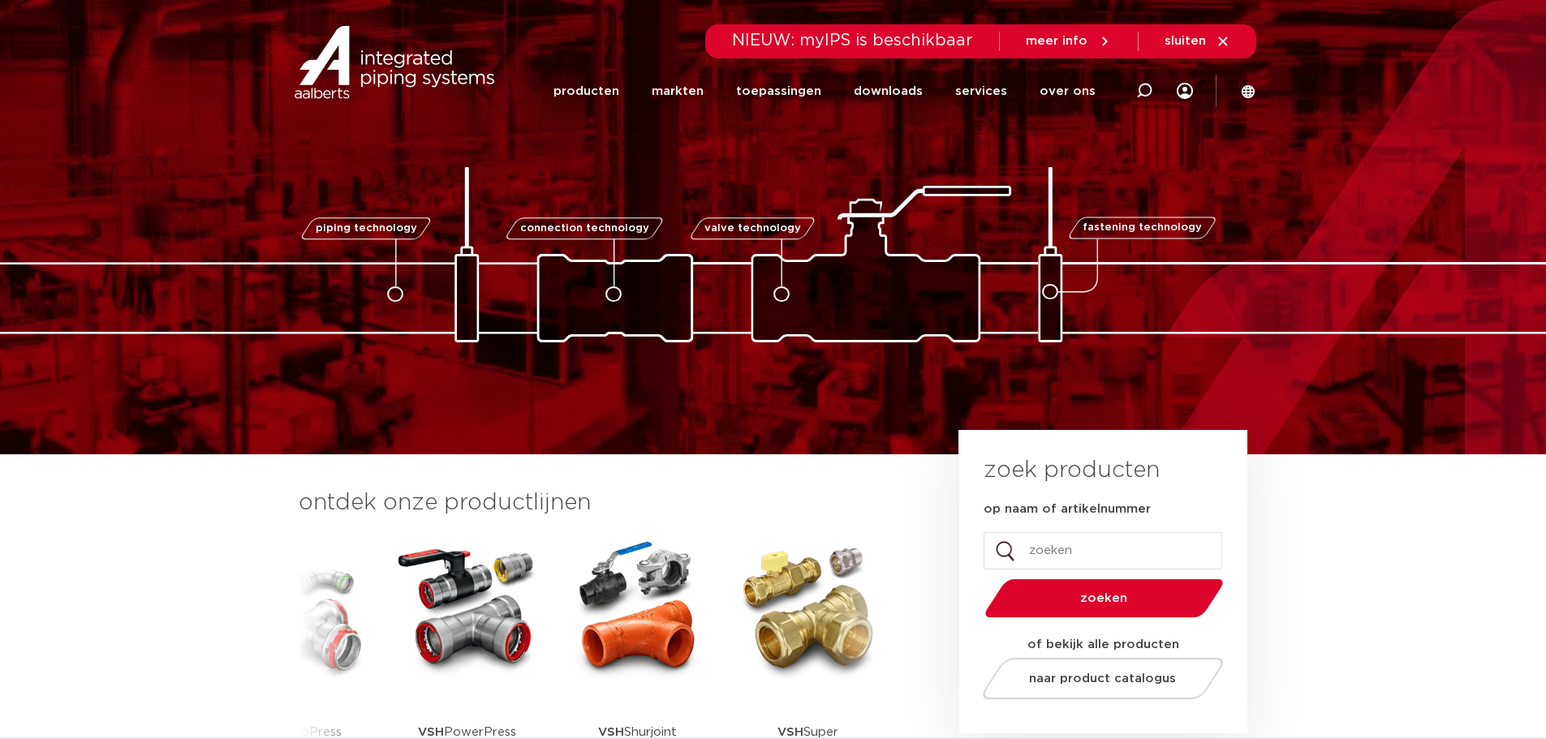 This screenshot has width=1546, height=739. Describe the element at coordinates (1057, 41) in the screenshot. I see `span: meer info` at that location.